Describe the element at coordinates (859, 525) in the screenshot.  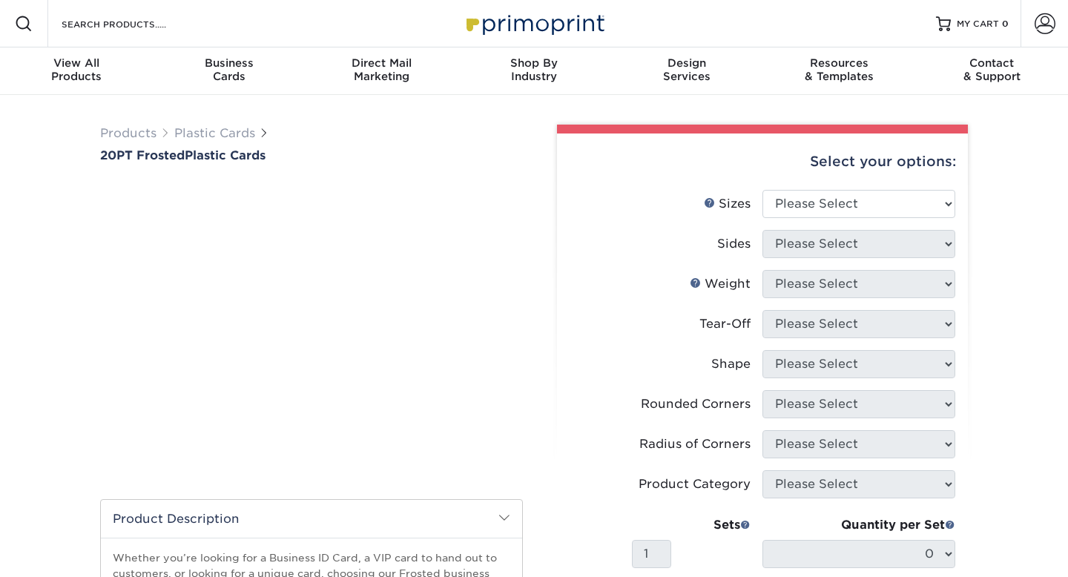
I see `div: Quantity per Set` at that location.